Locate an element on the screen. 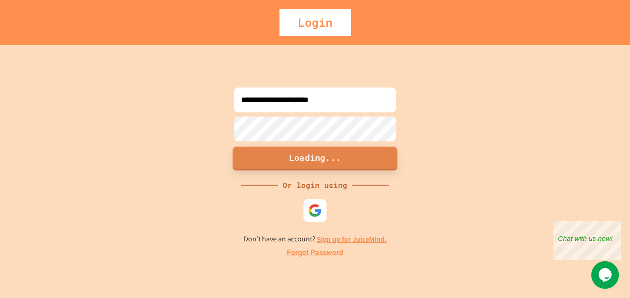 Image resolution: width=630 pixels, height=298 pixels. button: Loading... is located at coordinates (315, 159).